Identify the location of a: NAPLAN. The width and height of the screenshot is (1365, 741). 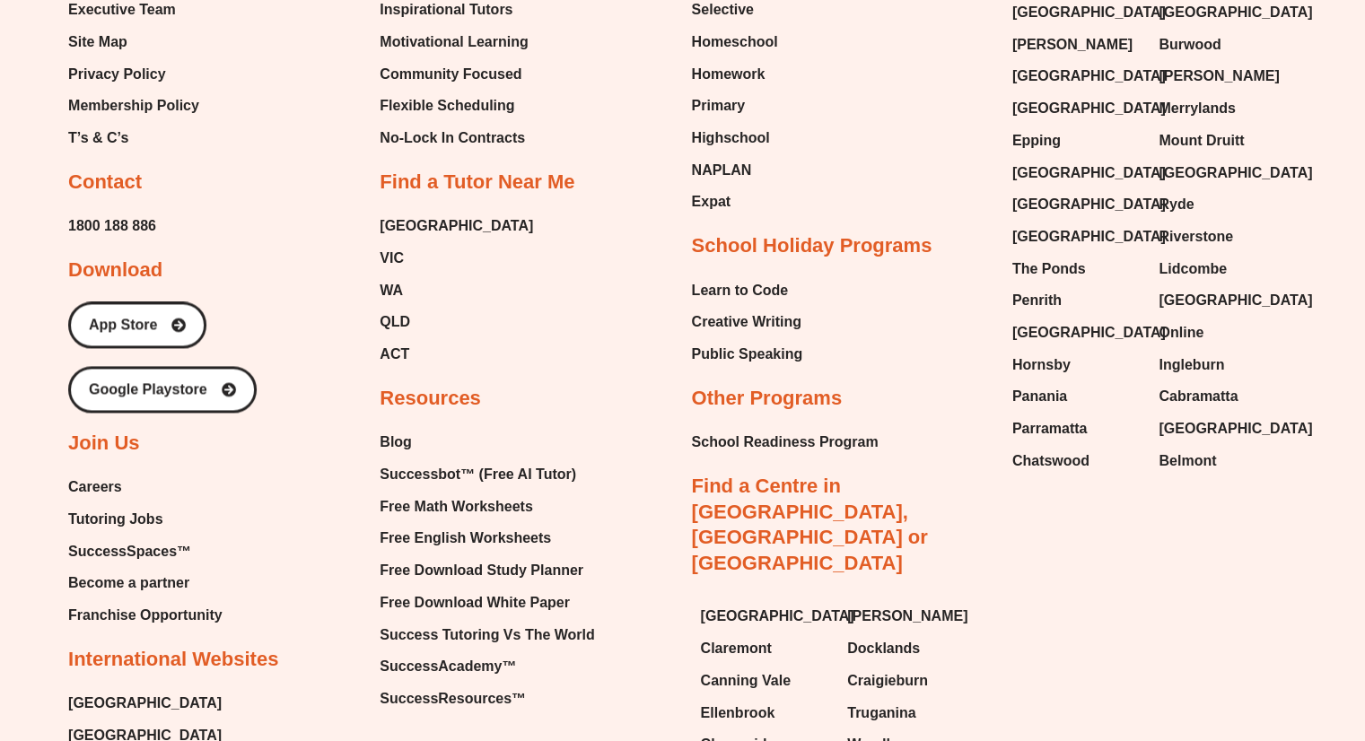
(735, 171).